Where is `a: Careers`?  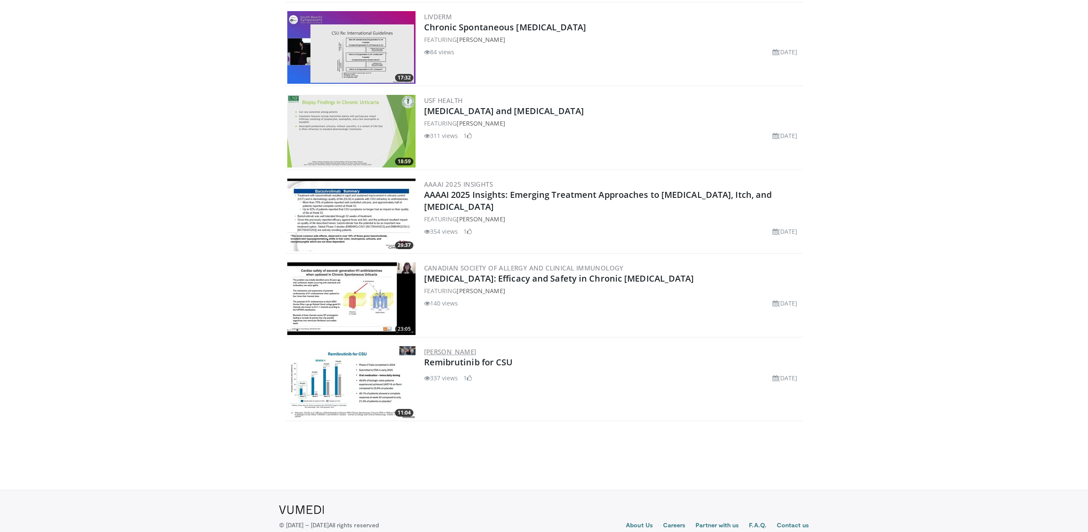
a: Careers is located at coordinates (674, 526).